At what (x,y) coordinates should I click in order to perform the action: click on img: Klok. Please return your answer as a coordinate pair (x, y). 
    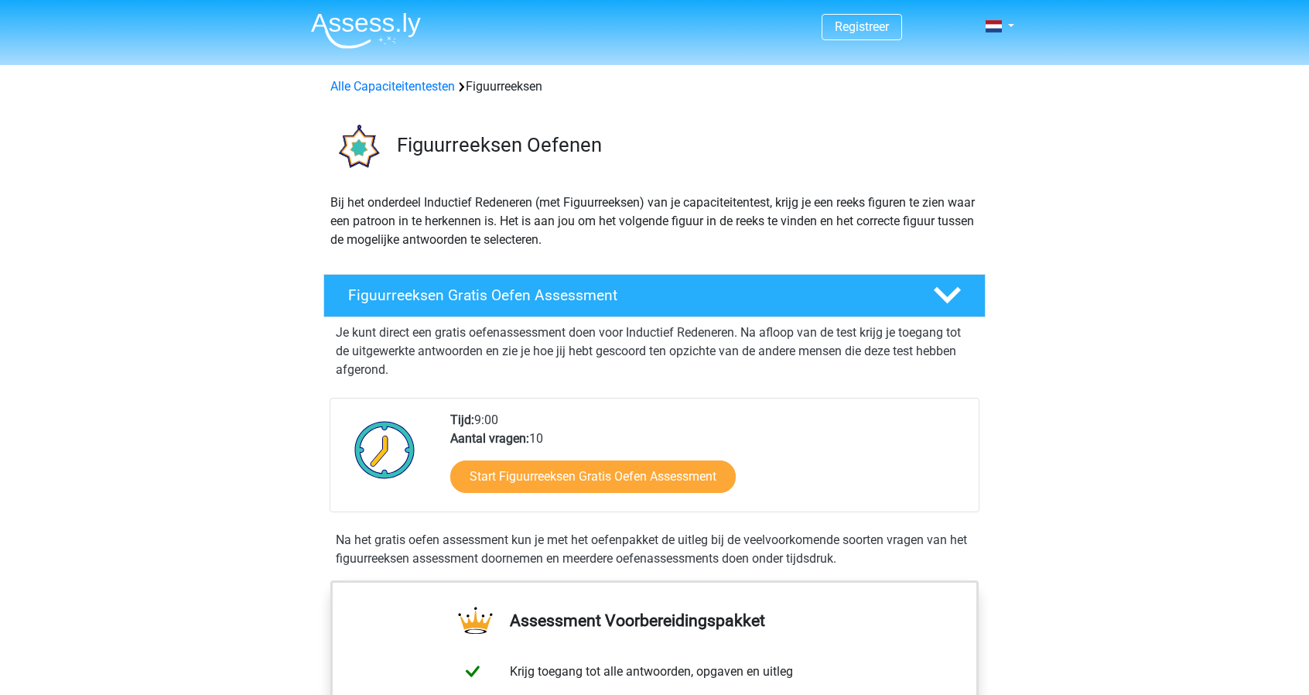
    Looking at the image, I should click on (384, 449).